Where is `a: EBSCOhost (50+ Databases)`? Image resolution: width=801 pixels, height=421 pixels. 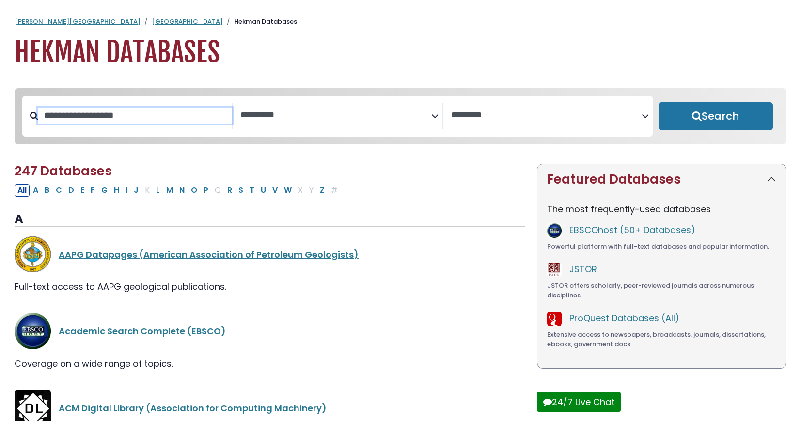 a: EBSCOhost (50+ Databases) is located at coordinates (632, 230).